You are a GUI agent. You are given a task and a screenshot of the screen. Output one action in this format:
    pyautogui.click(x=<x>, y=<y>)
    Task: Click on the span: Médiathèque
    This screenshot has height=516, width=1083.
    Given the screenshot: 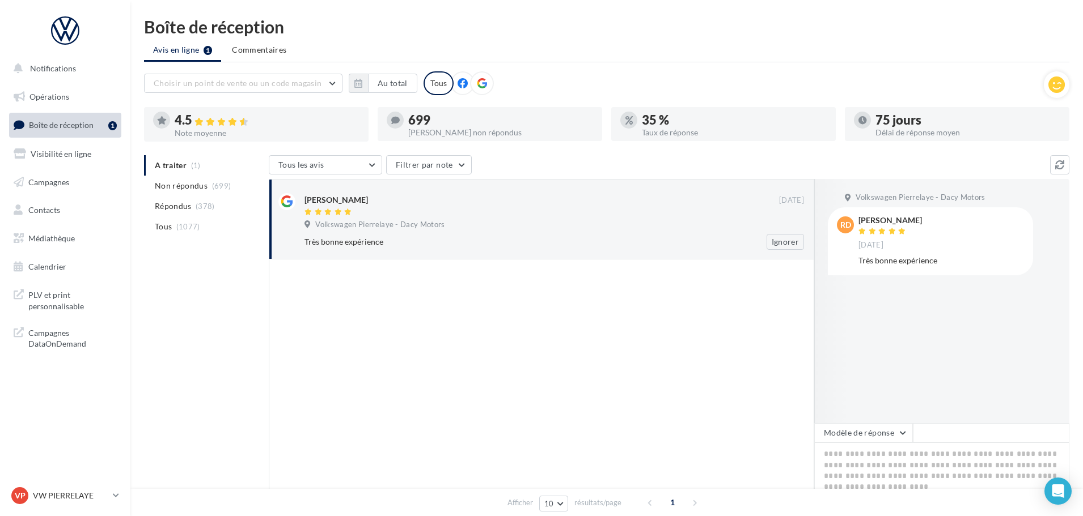 What is the action you would take?
    pyautogui.click(x=52, y=238)
    